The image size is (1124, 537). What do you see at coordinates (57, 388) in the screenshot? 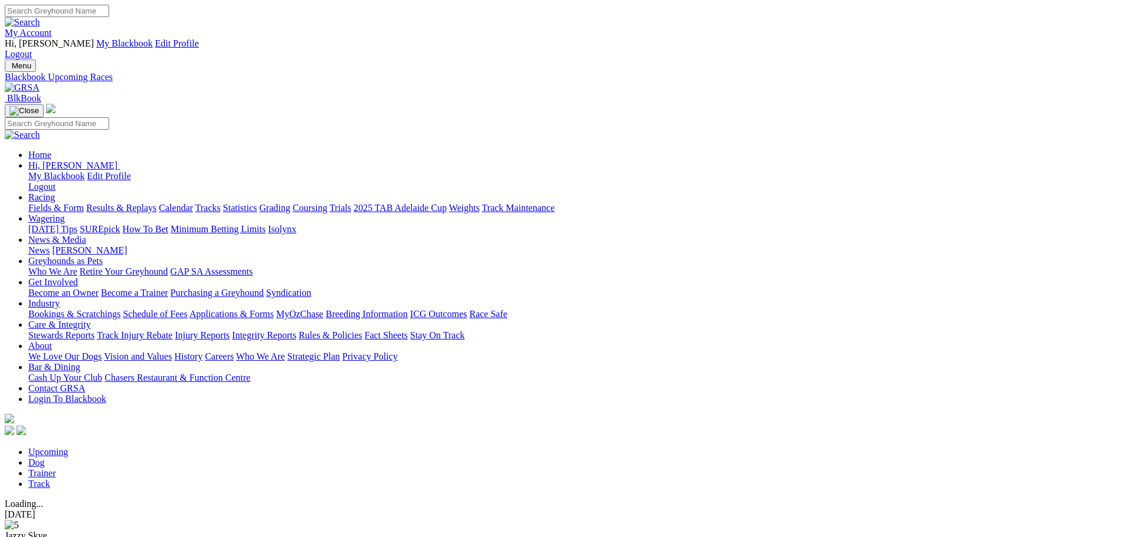
I see `a: Contact GRSA` at bounding box center [57, 388].